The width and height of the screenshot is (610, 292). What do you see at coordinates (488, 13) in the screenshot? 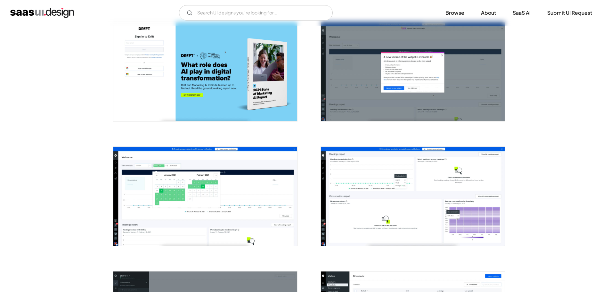
I see `a: About` at bounding box center [488, 13].